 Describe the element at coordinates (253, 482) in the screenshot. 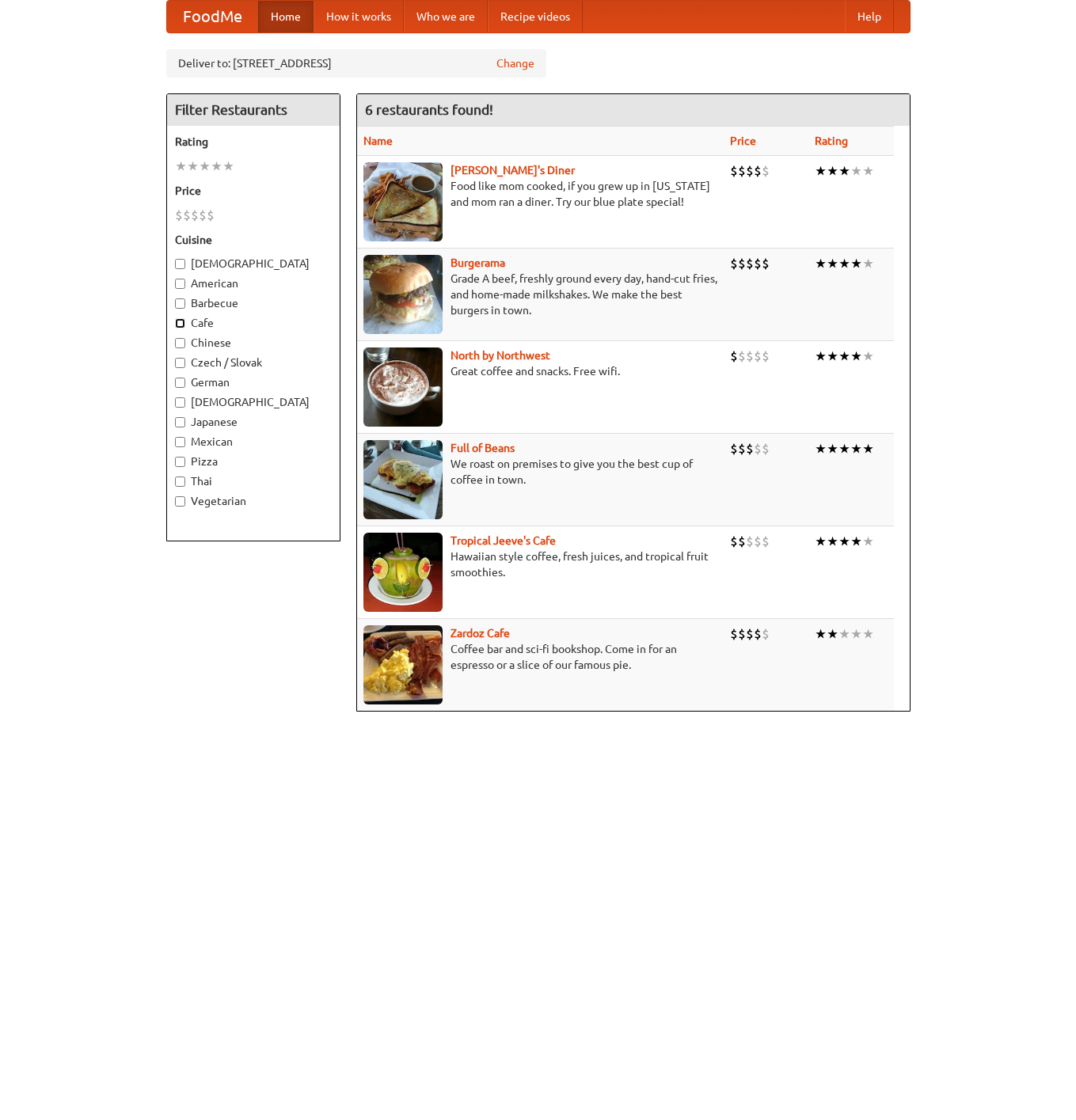

I see `label: Thai` at that location.